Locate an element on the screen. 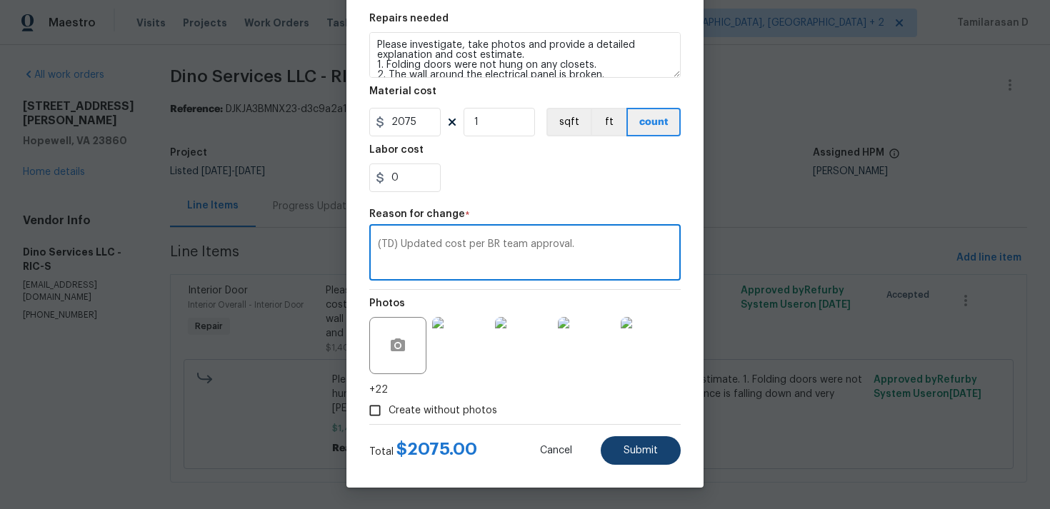 The height and width of the screenshot is (509, 1050). h5: Material cost is located at coordinates (403, 91).